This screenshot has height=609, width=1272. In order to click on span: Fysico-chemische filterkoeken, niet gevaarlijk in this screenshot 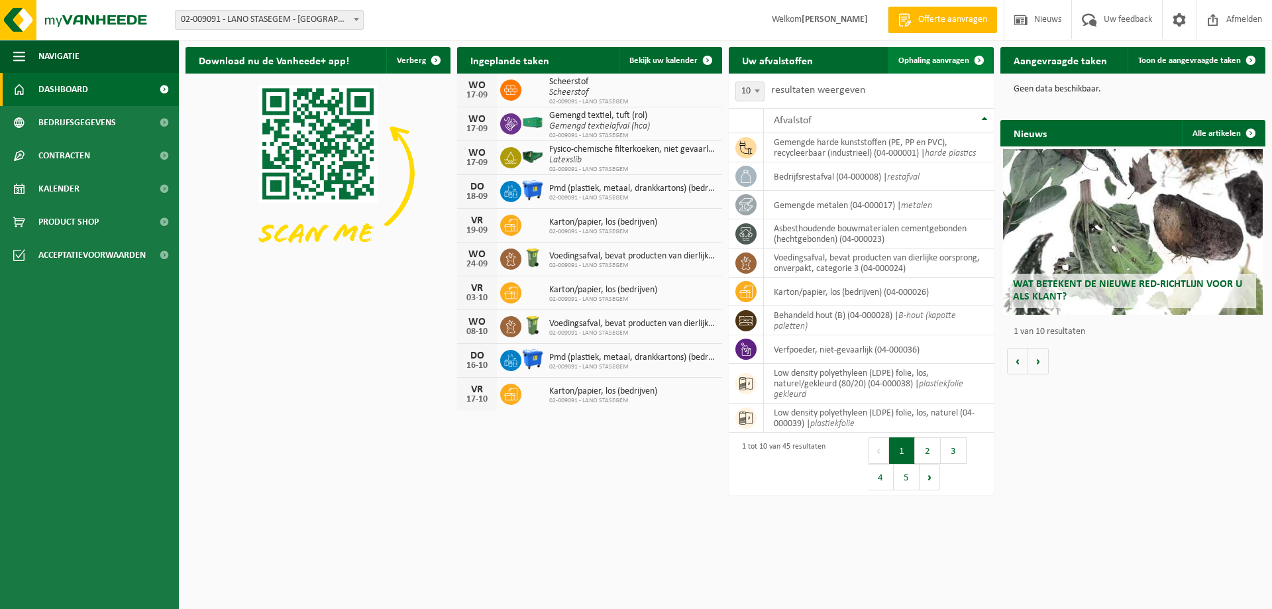, I will do `click(632, 150)`.